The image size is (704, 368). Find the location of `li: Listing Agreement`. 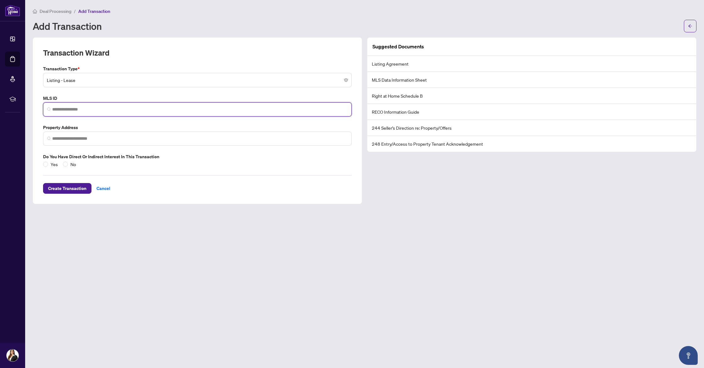

li: Listing Agreement is located at coordinates (532, 64).